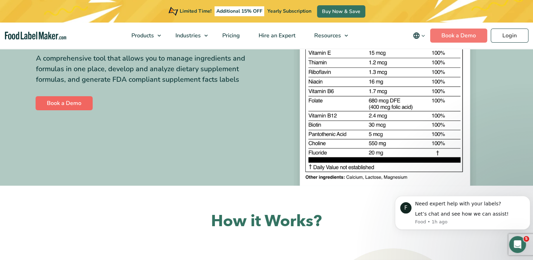 This screenshot has height=260, width=533. Describe the element at coordinates (231, 36) in the screenshot. I see `span: Pricing` at that location.